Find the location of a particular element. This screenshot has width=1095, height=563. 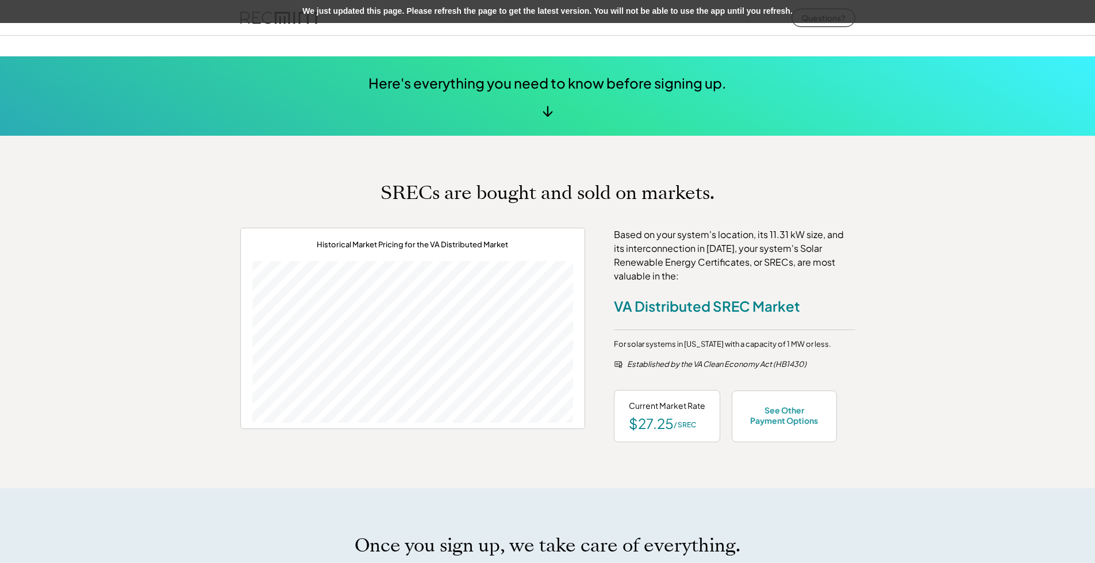

div: See Other Payment Options is located at coordinates (784, 415).